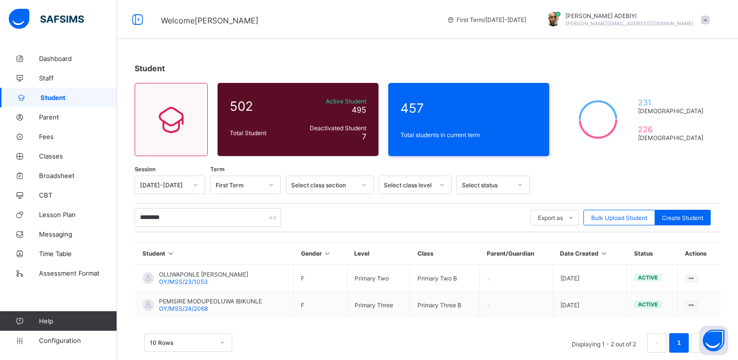  I want to click on img: safsims, so click(46, 19).